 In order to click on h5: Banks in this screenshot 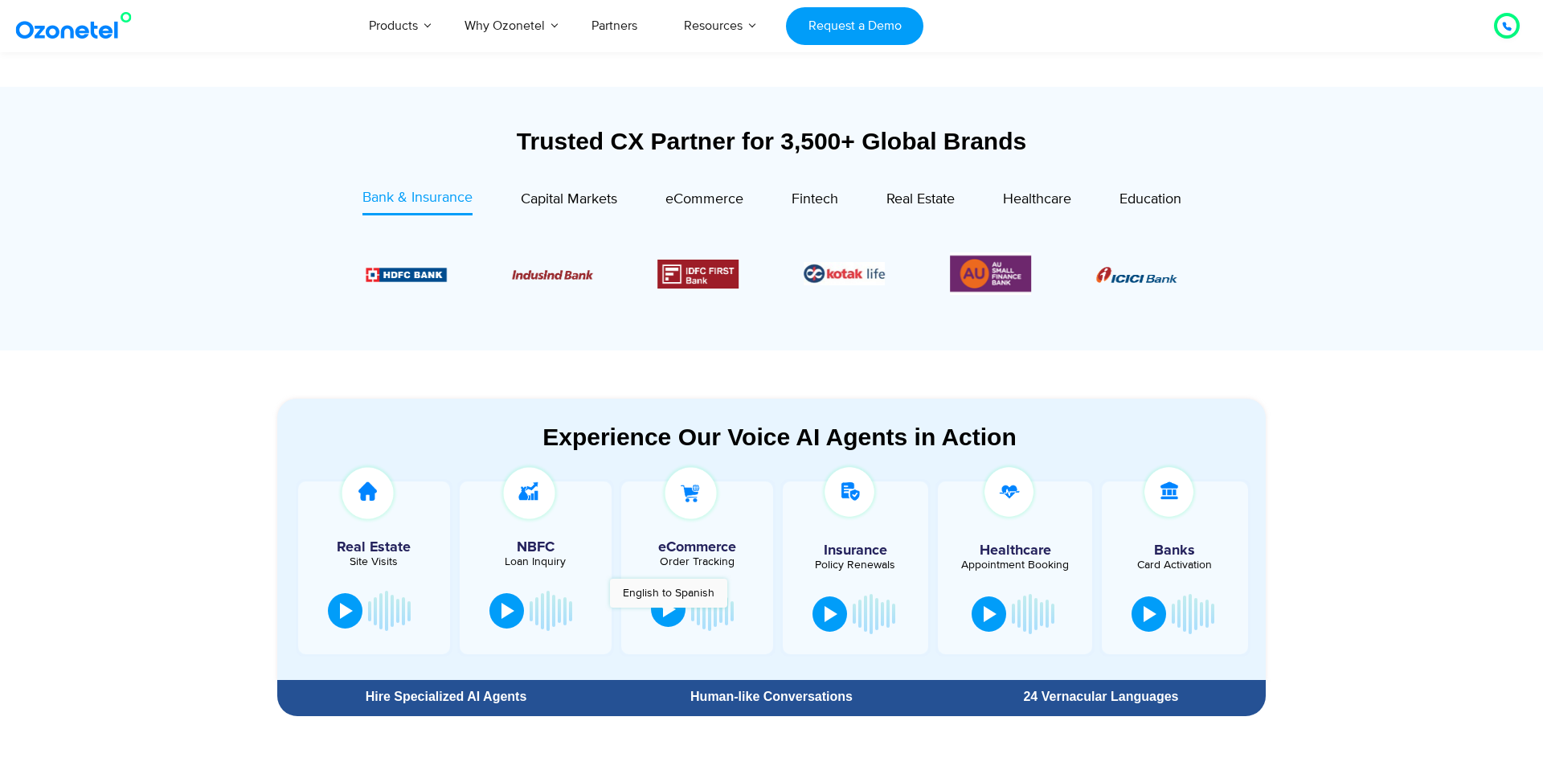, I will do `click(1175, 550)`.